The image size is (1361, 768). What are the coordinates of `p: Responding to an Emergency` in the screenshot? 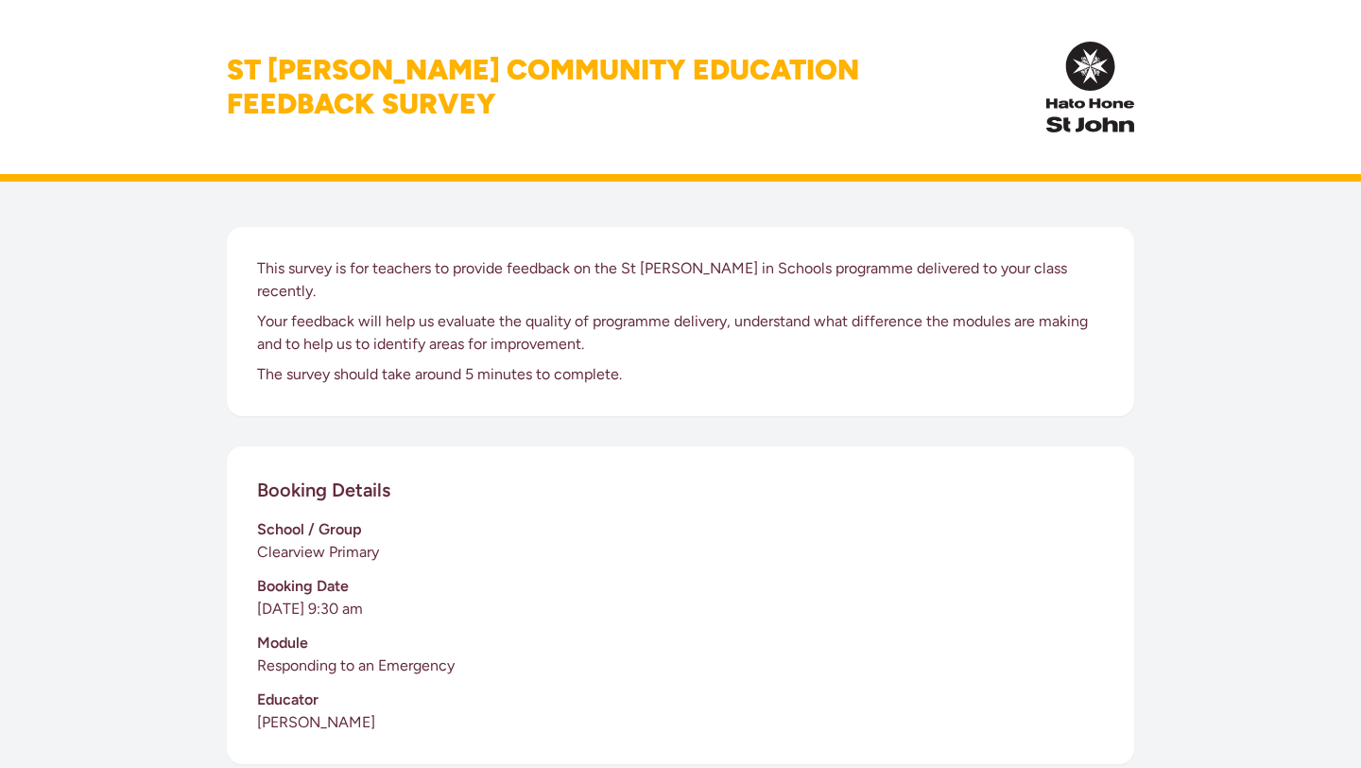 It's located at (681, 666).